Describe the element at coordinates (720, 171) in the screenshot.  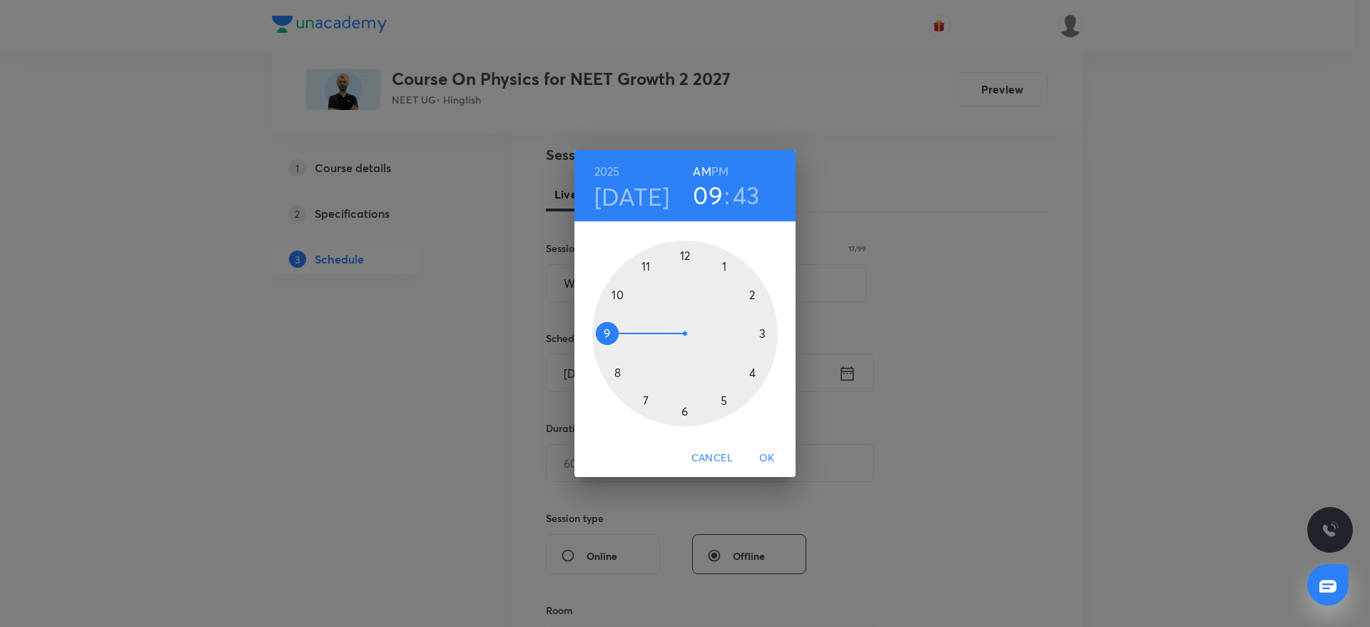
I see `h6: PM` at that location.